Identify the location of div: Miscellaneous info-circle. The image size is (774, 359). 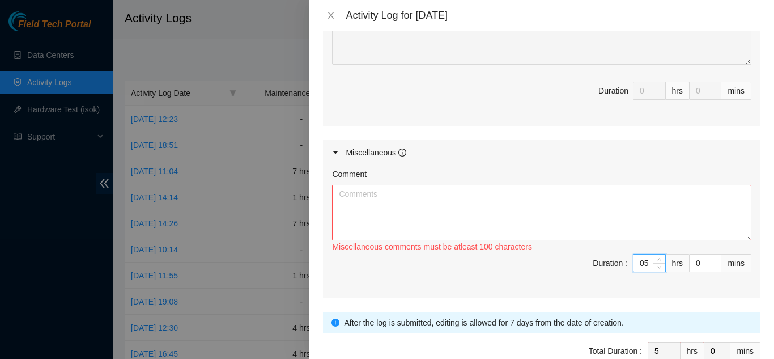
(542, 152).